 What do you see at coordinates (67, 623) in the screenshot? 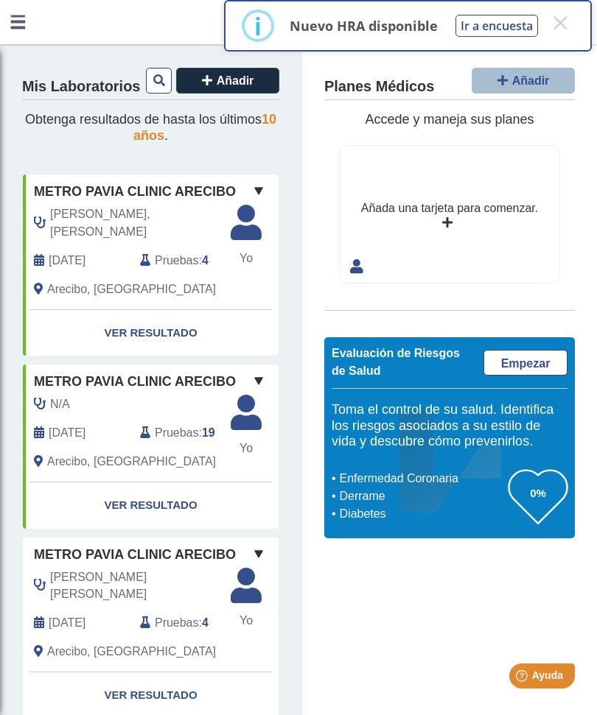
I see `span: 2024-09-13` at bounding box center [67, 623].